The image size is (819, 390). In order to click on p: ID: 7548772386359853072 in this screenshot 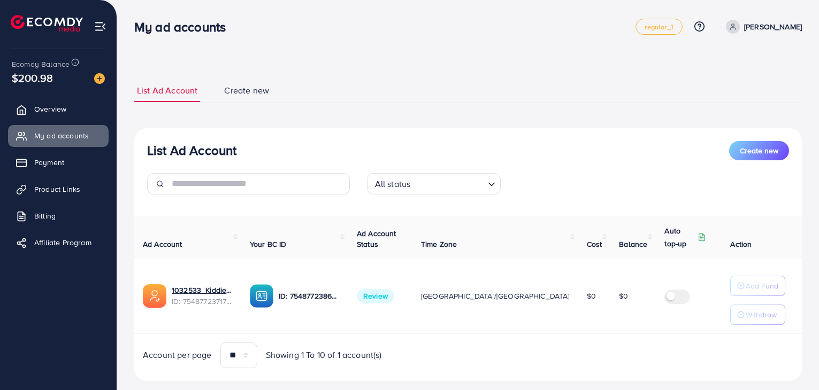, I will do `click(309, 296)`.